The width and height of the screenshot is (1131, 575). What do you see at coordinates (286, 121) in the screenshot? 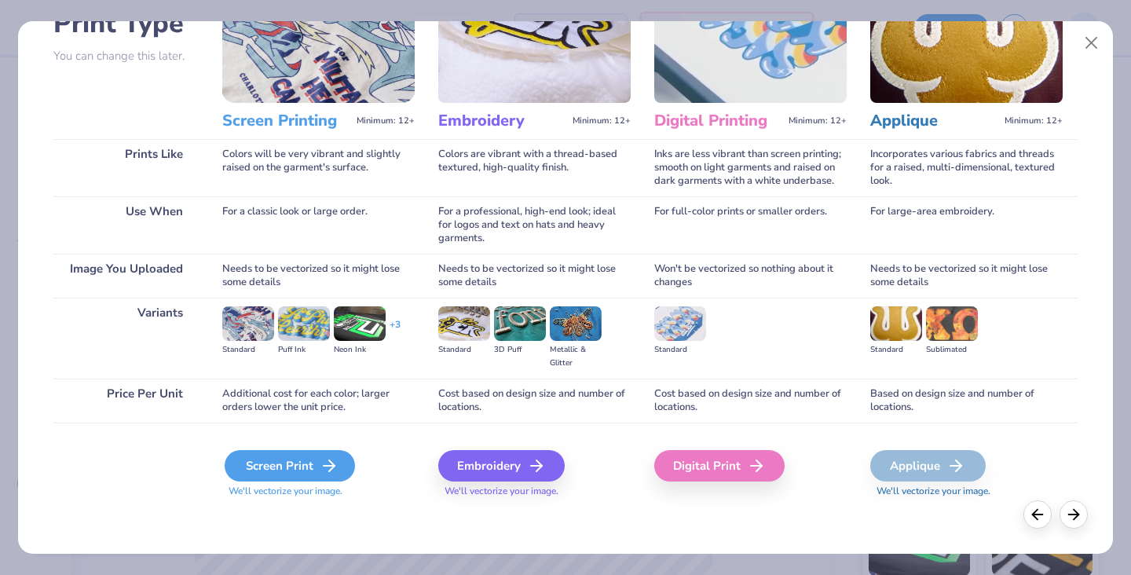
I see `h3: Screen Printing` at bounding box center [286, 121].